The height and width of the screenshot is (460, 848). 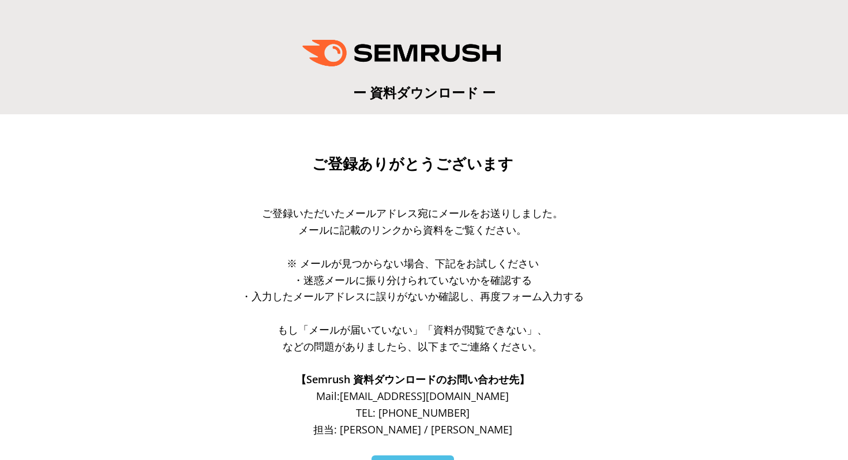 What do you see at coordinates (413, 230) in the screenshot?
I see `span: メールに記載のリンクから資料をご覧ください。` at bounding box center [413, 230].